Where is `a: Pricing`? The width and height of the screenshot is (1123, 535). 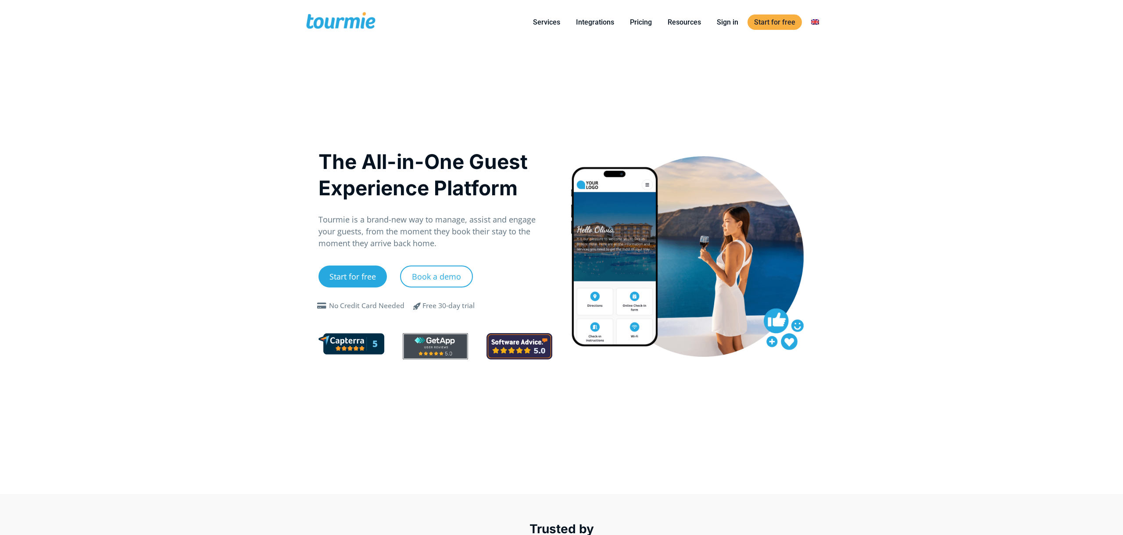 a: Pricing is located at coordinates (641, 22).